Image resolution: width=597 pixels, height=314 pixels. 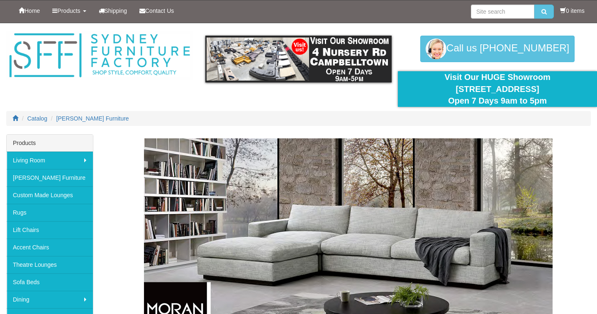 I want to click on a: Dining, so click(x=50, y=300).